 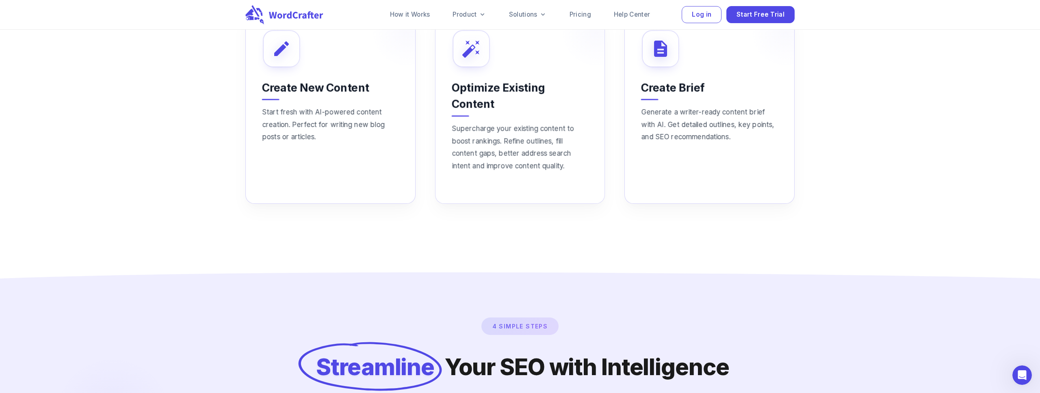 I want to click on a: Product, so click(x=469, y=15).